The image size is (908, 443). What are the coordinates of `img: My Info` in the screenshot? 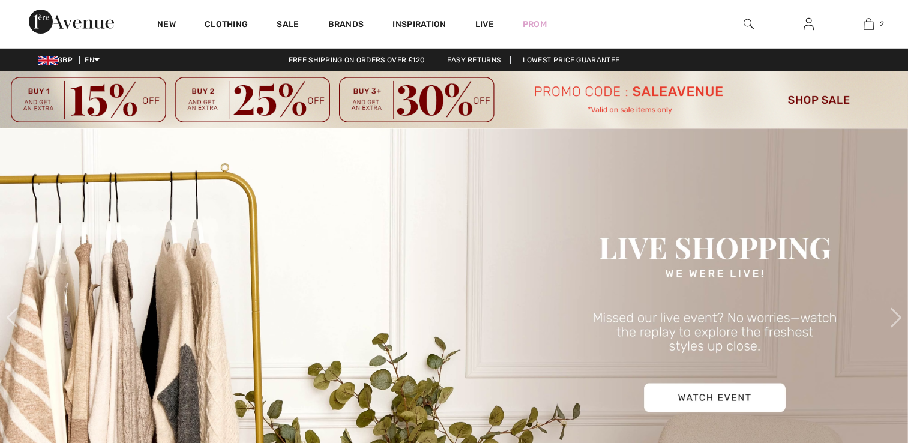 It's located at (808, 24).